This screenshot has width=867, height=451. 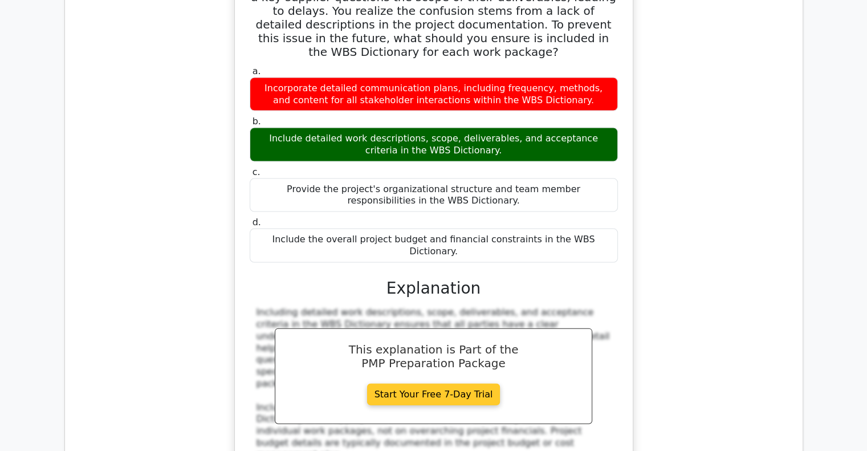 I want to click on div: Include the overall project budget and financial constraints in the WBS Dictionary., so click(x=434, y=246).